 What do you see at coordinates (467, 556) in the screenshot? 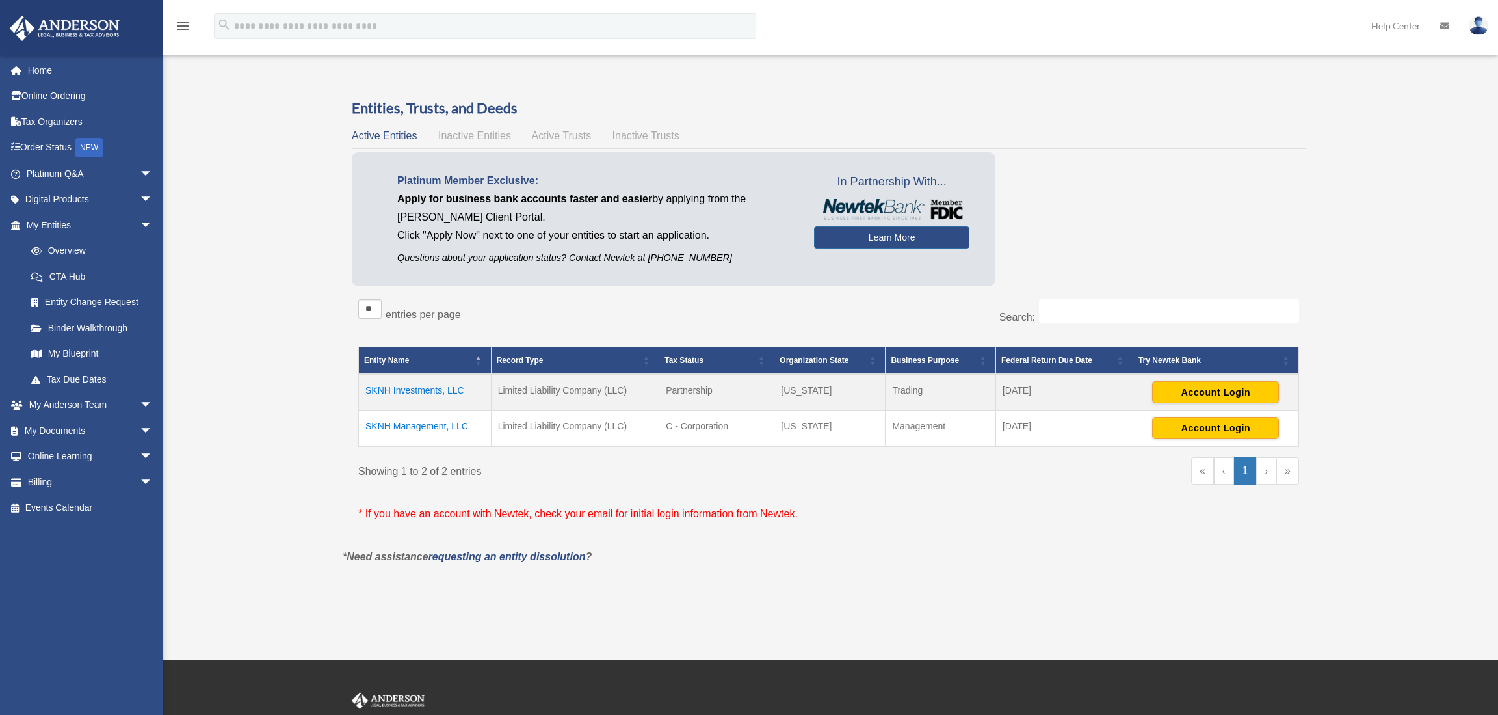
I see `em: *Need assistance ?` at bounding box center [467, 556].